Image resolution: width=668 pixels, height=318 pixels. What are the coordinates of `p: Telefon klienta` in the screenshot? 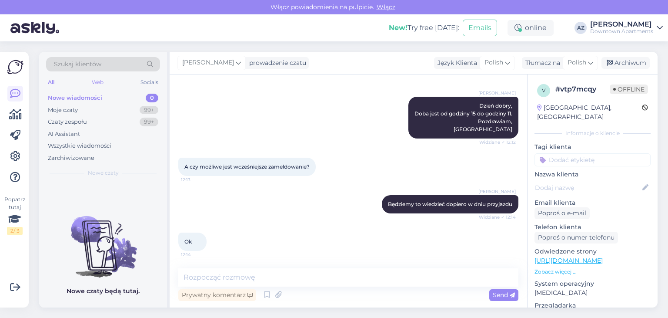 It's located at (592, 227).